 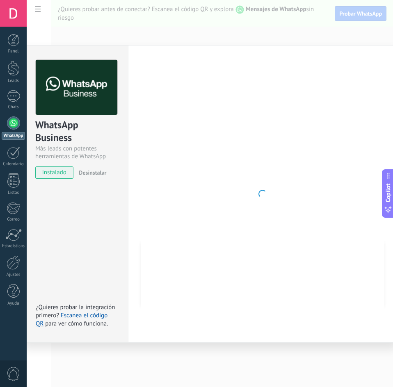 I want to click on span: Desinstalar, so click(x=92, y=173).